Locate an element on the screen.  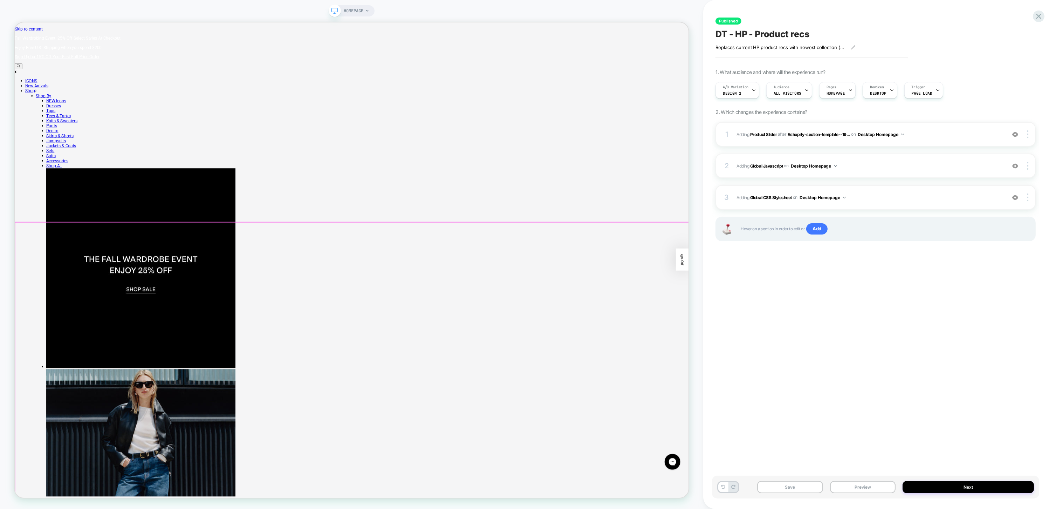
a: New Arrivals is located at coordinates (29, 84).